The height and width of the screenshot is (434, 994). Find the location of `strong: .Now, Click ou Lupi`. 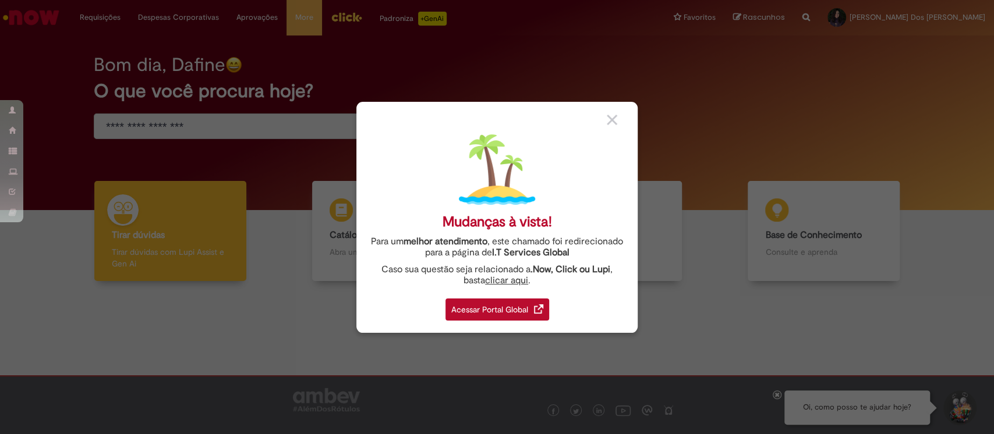

strong: .Now, Click ou Lupi is located at coordinates (570, 270).